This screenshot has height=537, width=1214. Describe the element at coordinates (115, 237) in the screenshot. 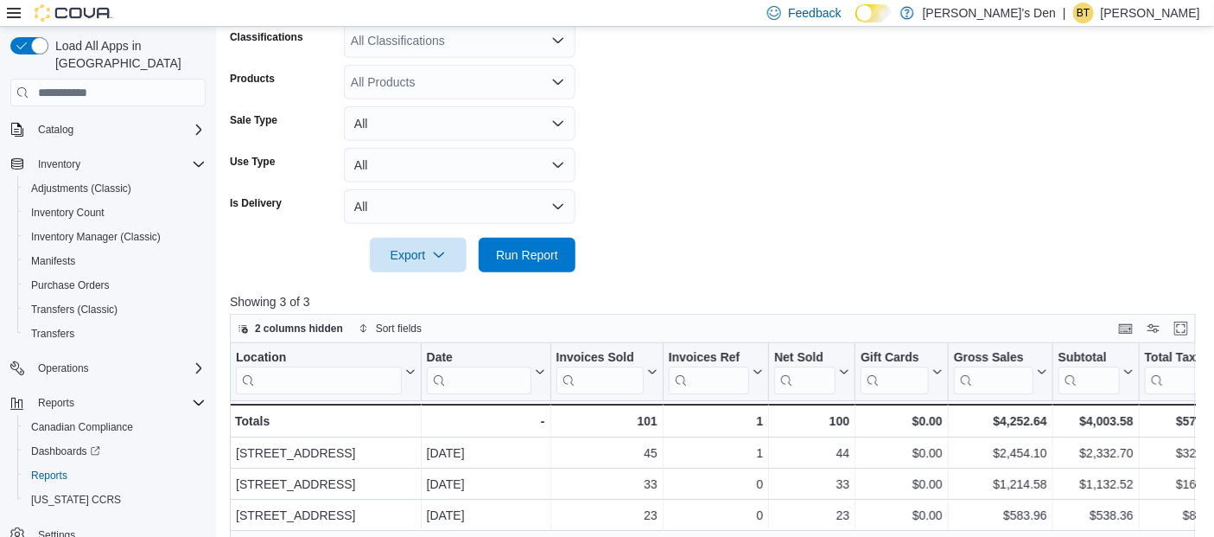

I see `button: Inventory Manager (Classic)` at that location.